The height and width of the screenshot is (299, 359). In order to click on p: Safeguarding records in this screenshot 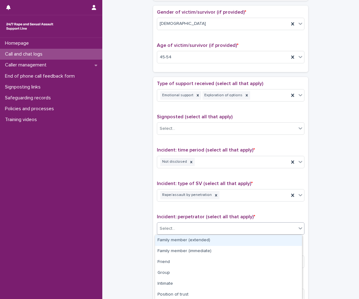, I will do `click(29, 98)`.